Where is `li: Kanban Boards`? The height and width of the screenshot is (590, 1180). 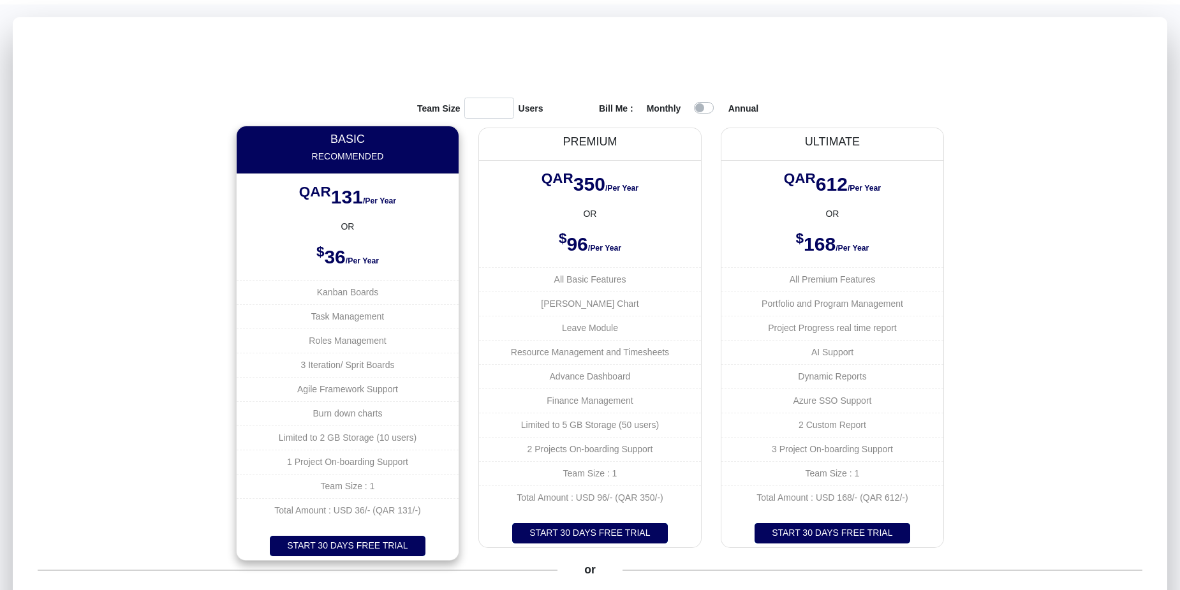 li: Kanban Boards is located at coordinates (348, 292).